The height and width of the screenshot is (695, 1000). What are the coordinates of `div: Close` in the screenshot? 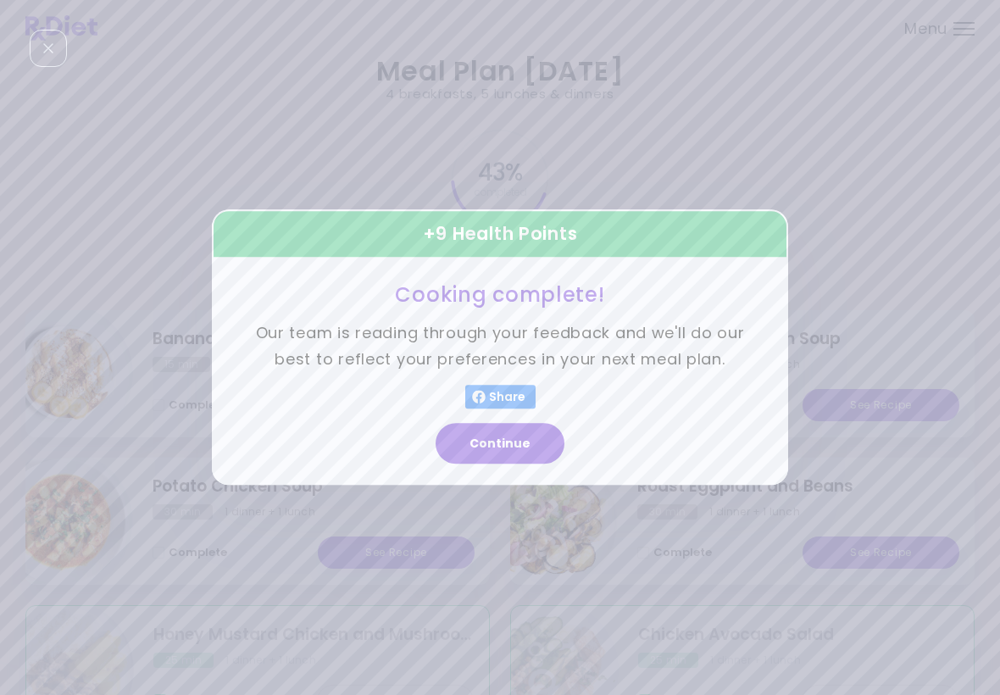 It's located at (48, 48).